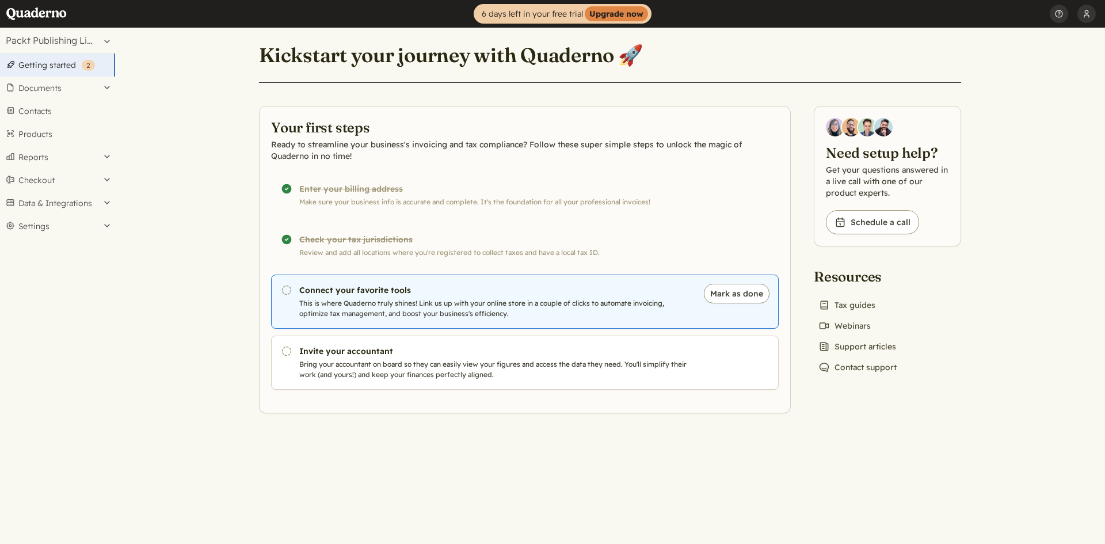 The image size is (1105, 544). I want to click on a: Tax guides, so click(847, 305).